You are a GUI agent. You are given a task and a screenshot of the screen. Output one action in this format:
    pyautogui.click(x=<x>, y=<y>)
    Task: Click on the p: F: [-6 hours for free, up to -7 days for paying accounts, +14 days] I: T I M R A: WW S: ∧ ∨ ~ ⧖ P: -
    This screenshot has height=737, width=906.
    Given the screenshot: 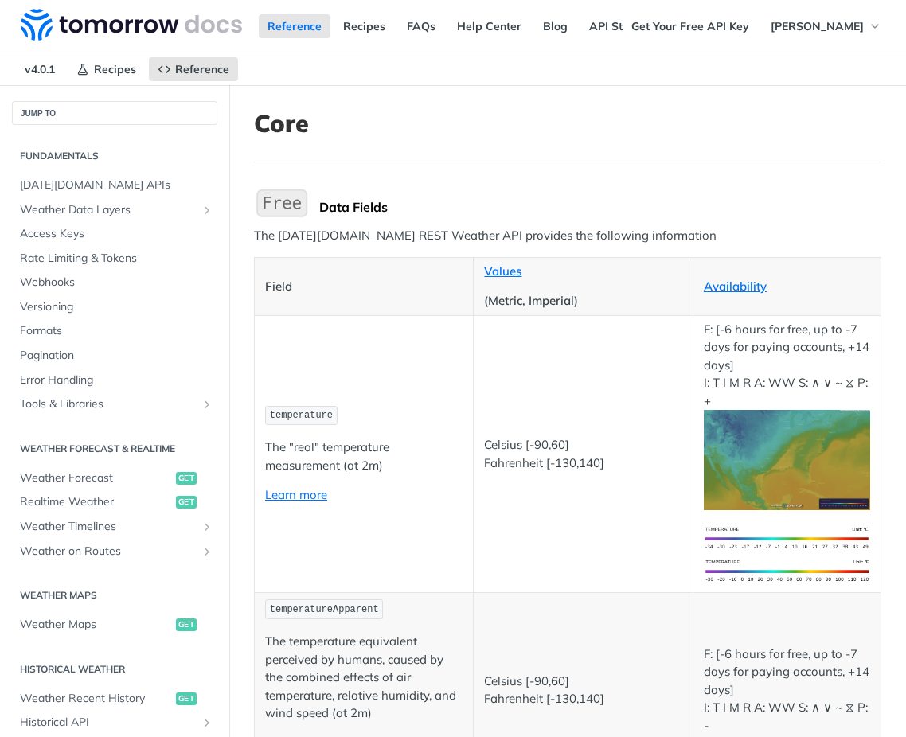 What is the action you would take?
    pyautogui.click(x=786, y=690)
    